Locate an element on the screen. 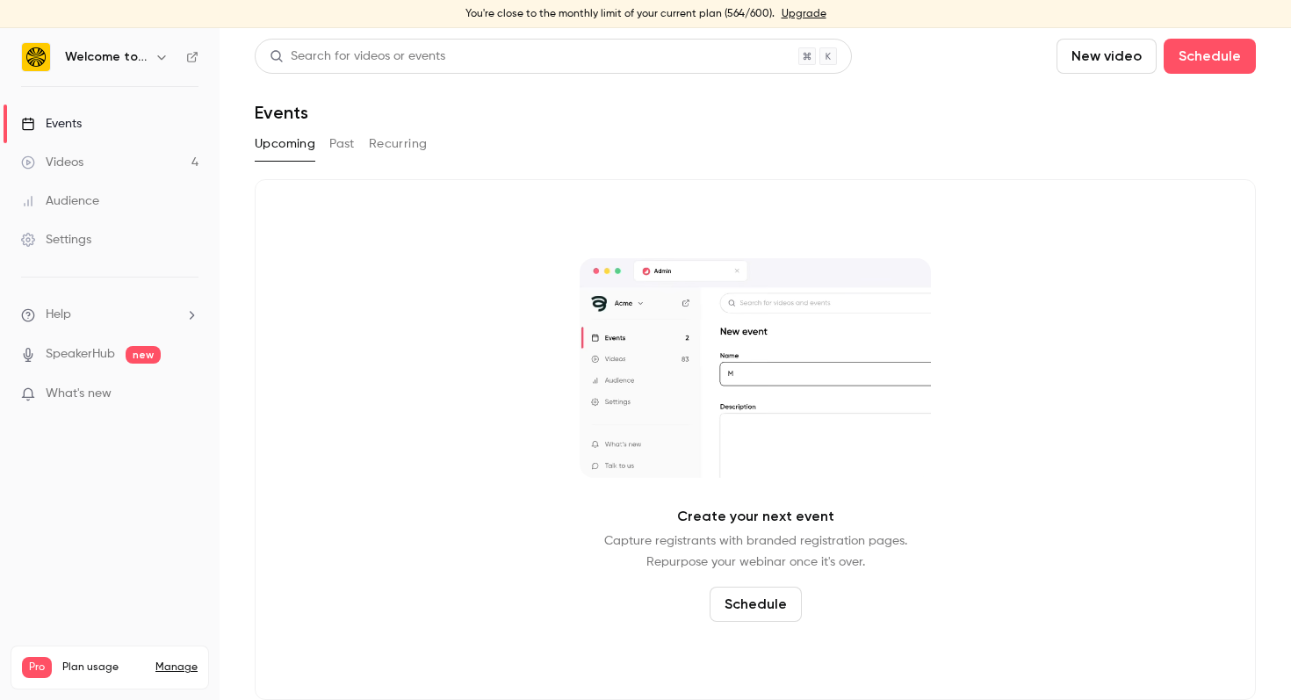 The height and width of the screenshot is (700, 1291). h1: Events is located at coordinates (281, 112).